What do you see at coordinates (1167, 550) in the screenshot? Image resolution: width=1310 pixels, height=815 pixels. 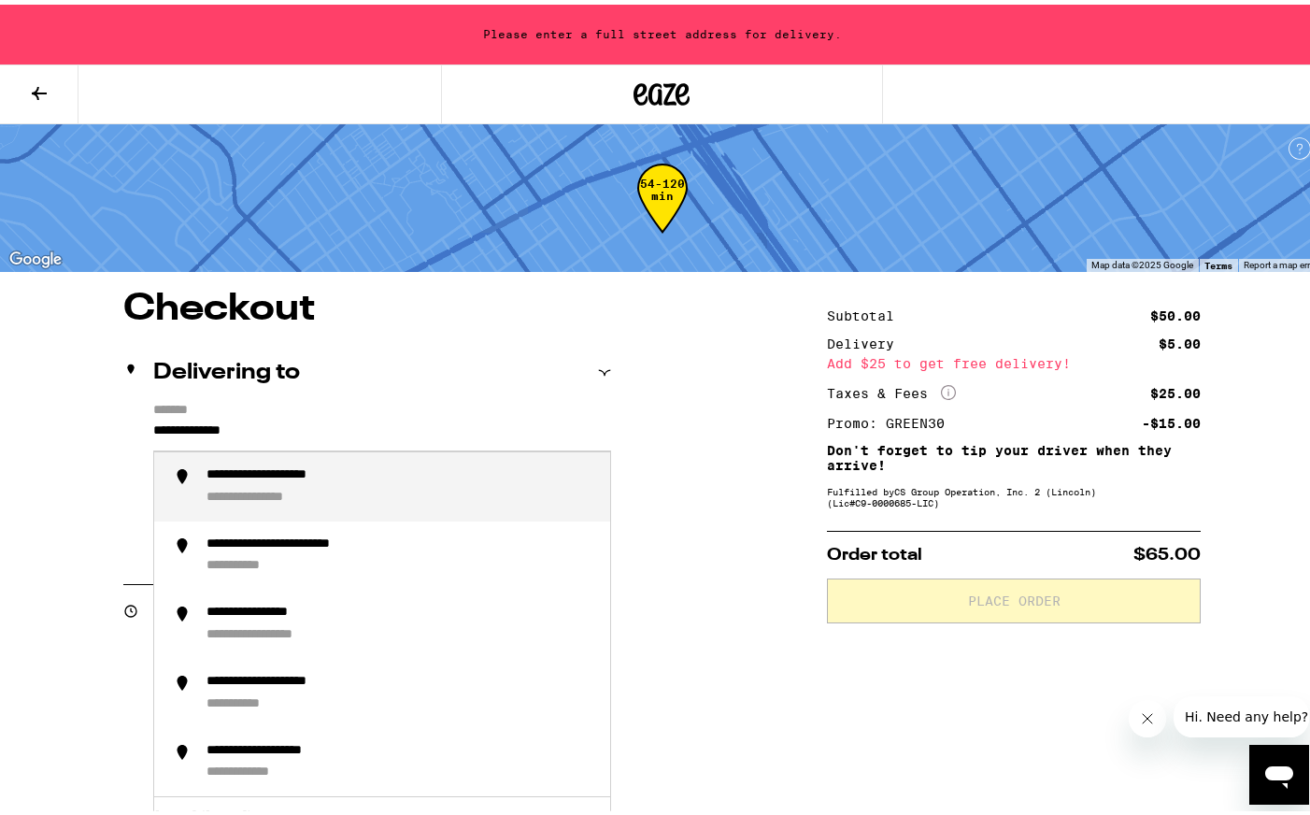 I see `span: $65.00` at bounding box center [1167, 550].